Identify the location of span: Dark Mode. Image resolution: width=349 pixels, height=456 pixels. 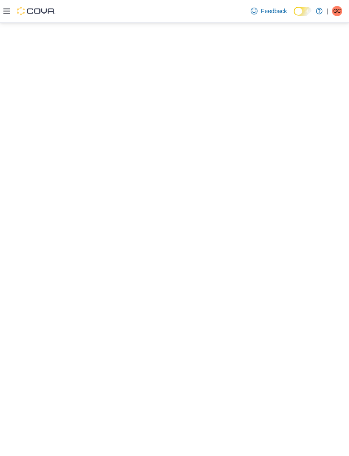
(293, 16).